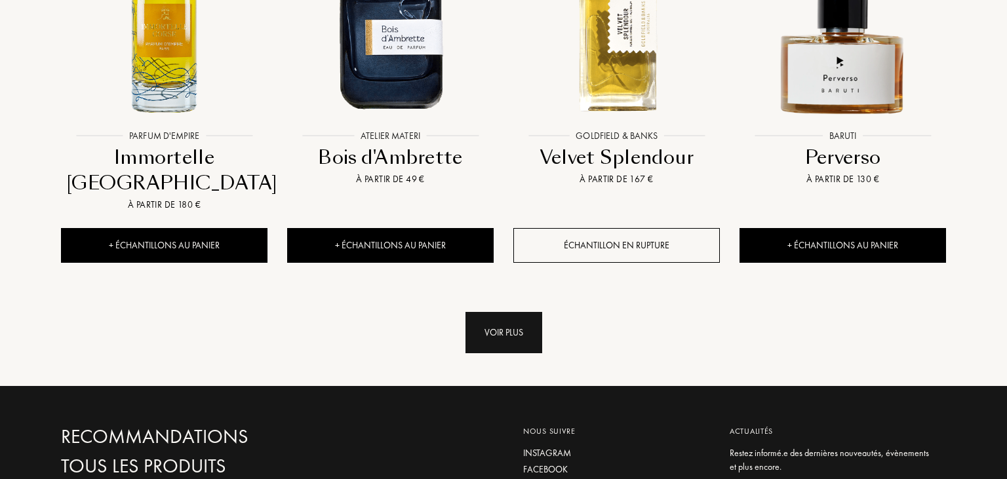  Describe the element at coordinates (616, 179) in the screenshot. I see `div: À partir de 167 €` at that location.